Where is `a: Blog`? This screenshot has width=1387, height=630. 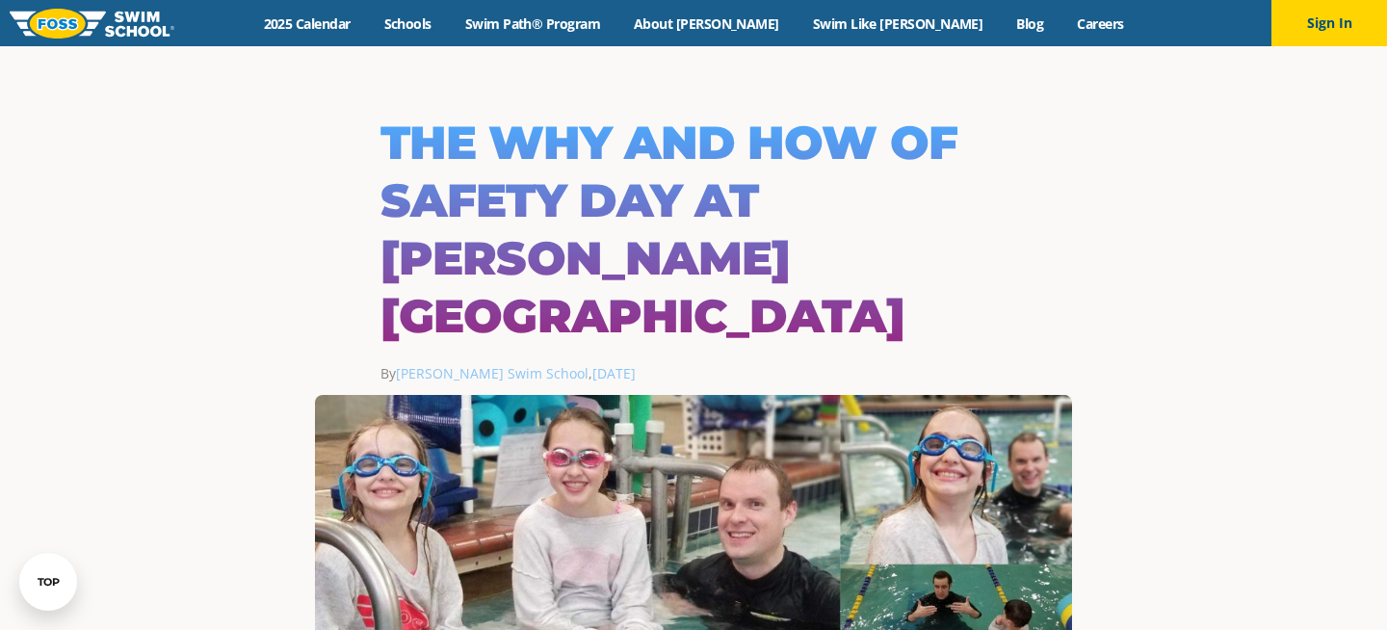
a: Blog is located at coordinates (1030, 23).